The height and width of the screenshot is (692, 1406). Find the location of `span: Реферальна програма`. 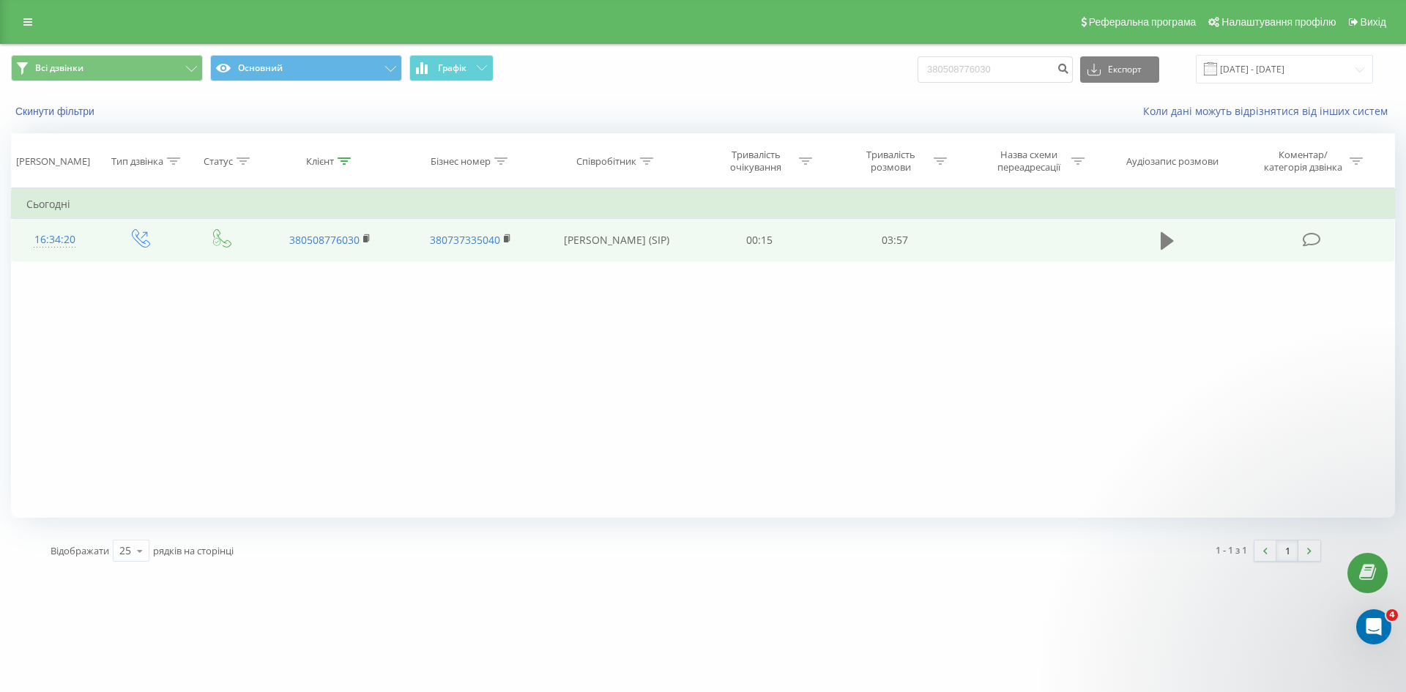

span: Реферальна програма is located at coordinates (1142, 22).